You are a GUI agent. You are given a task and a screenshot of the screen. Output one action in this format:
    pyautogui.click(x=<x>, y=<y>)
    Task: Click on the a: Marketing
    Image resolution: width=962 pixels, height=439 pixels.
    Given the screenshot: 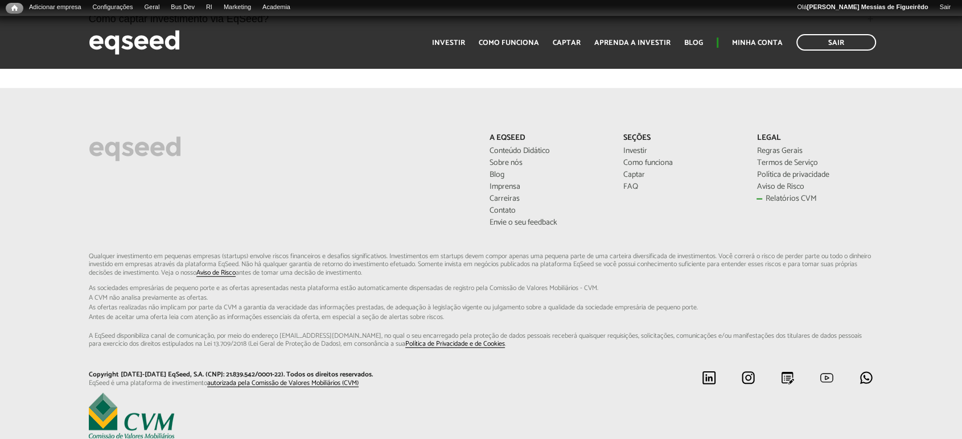 What is the action you would take?
    pyautogui.click(x=237, y=7)
    